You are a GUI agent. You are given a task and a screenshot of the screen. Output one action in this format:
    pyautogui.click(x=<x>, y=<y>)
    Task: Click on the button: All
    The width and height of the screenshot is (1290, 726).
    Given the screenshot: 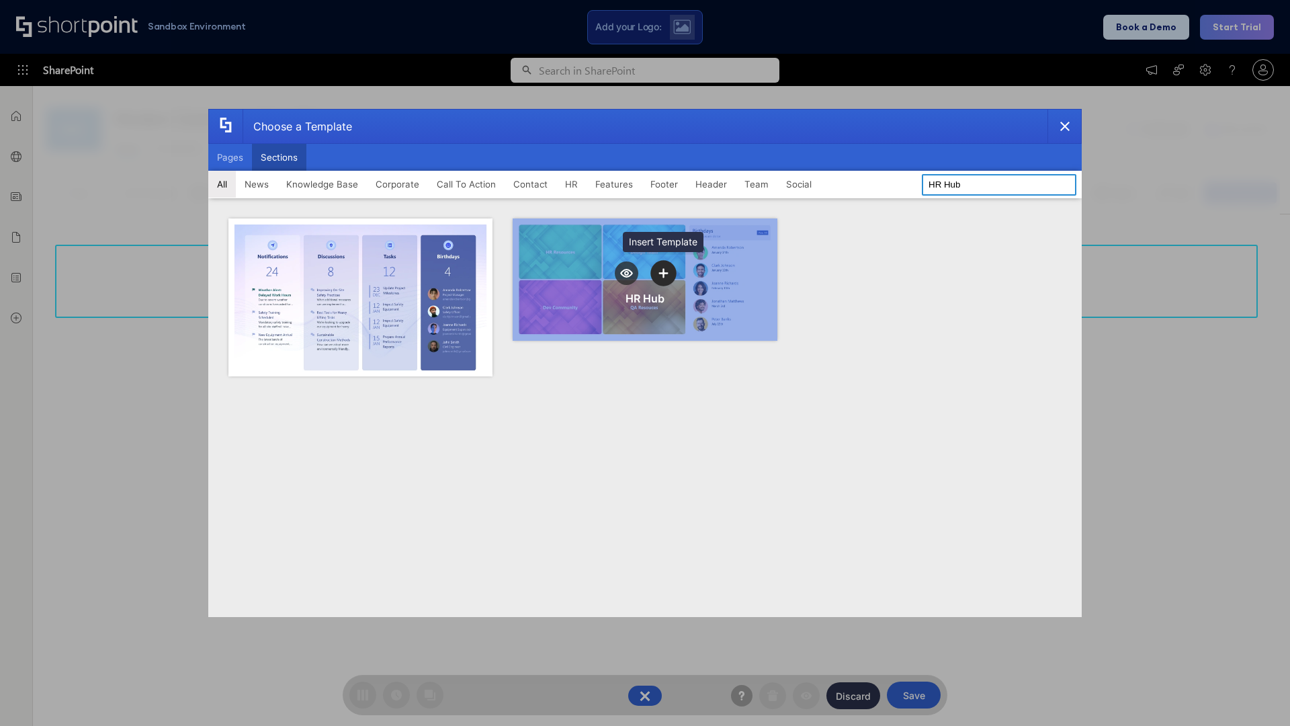 What is the action you would take?
    pyautogui.click(x=222, y=184)
    